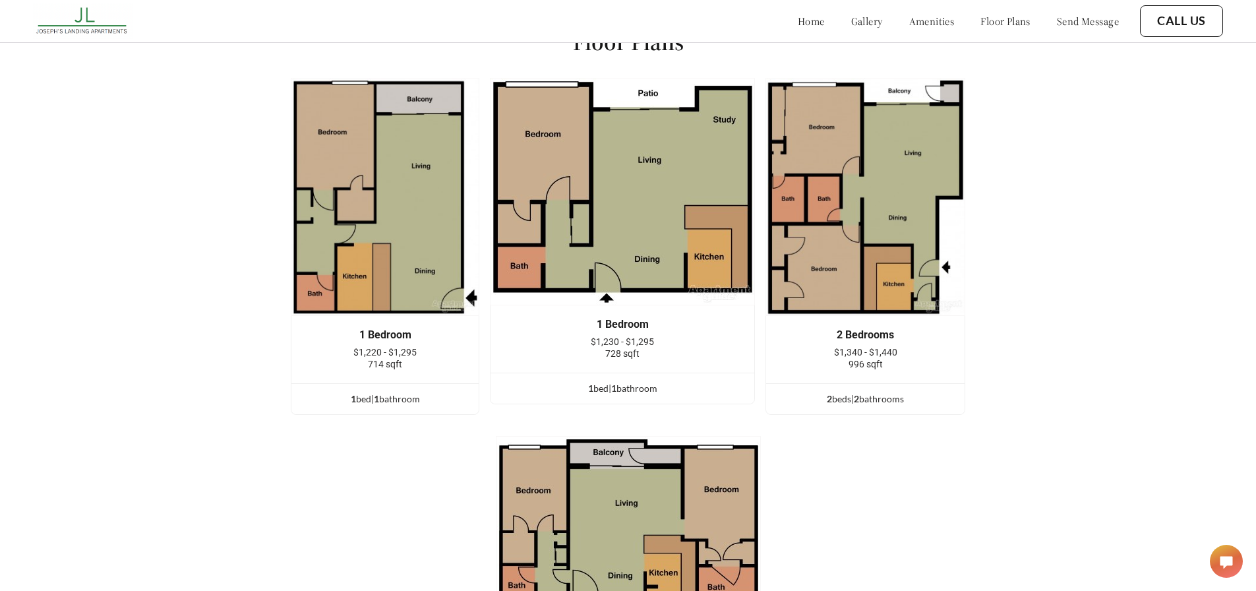  What do you see at coordinates (1182, 21) in the screenshot?
I see `button: Call Us` at bounding box center [1182, 21].